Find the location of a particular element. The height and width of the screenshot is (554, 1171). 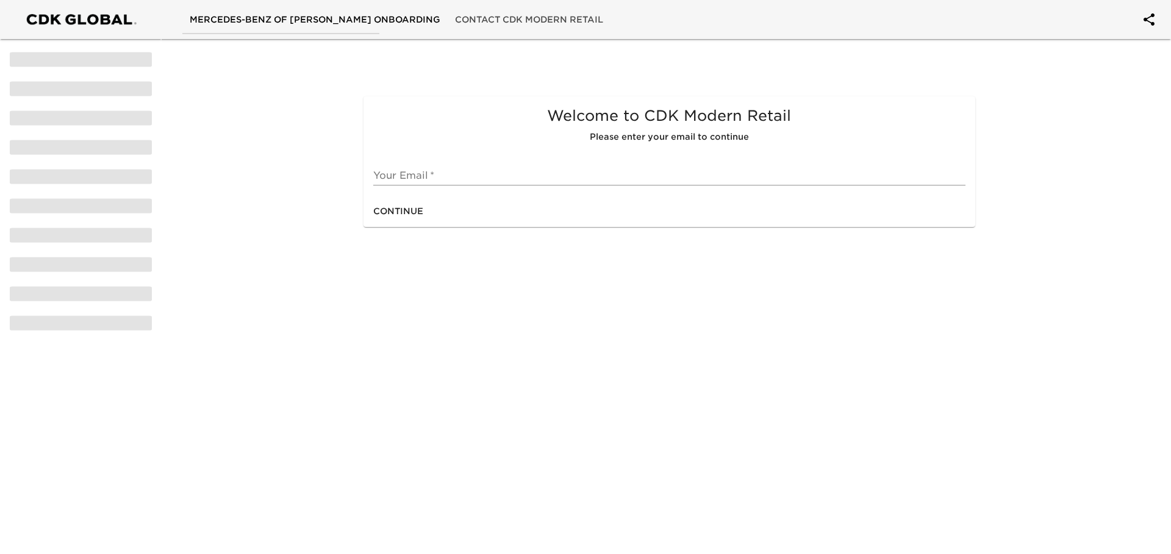

button: Continue is located at coordinates (398, 211).